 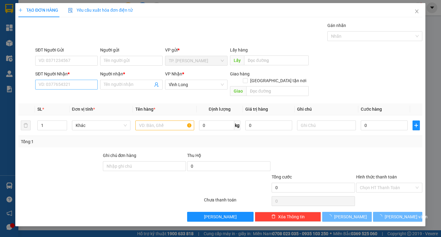 What do you see at coordinates (417, 11) in the screenshot?
I see `span: close` at bounding box center [417, 11].